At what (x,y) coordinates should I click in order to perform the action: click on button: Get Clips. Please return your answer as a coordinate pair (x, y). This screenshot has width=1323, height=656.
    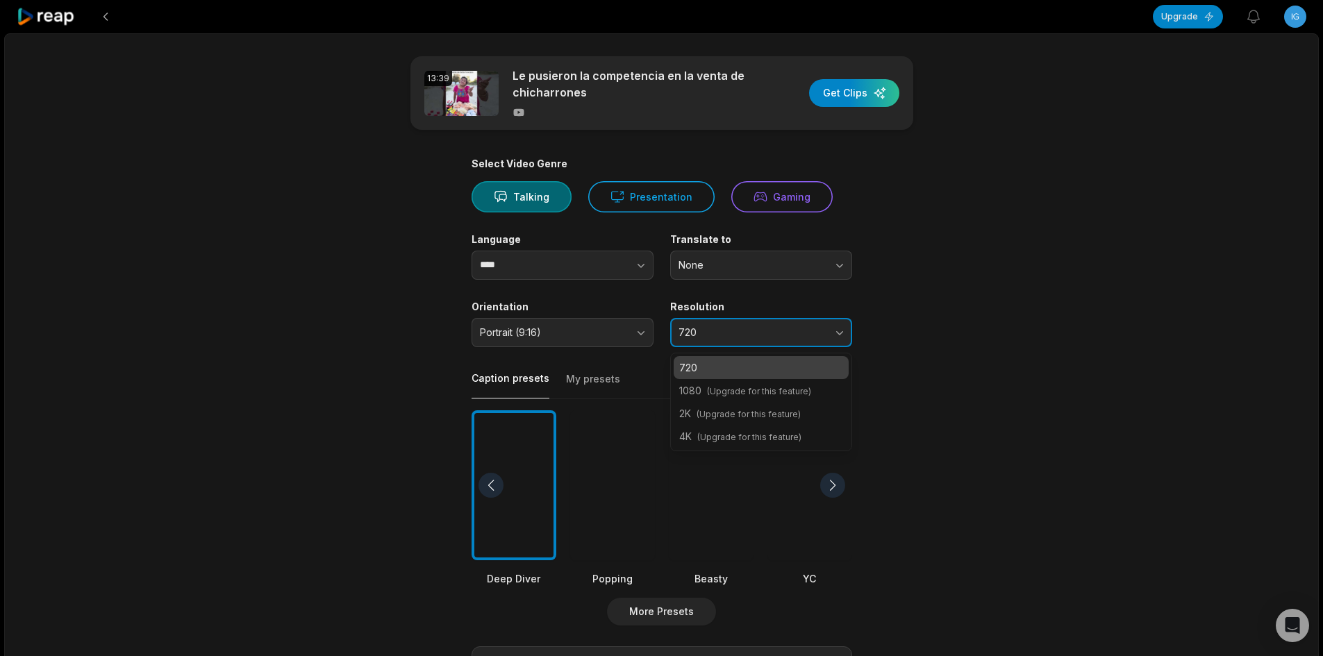
    Looking at the image, I should click on (854, 93).